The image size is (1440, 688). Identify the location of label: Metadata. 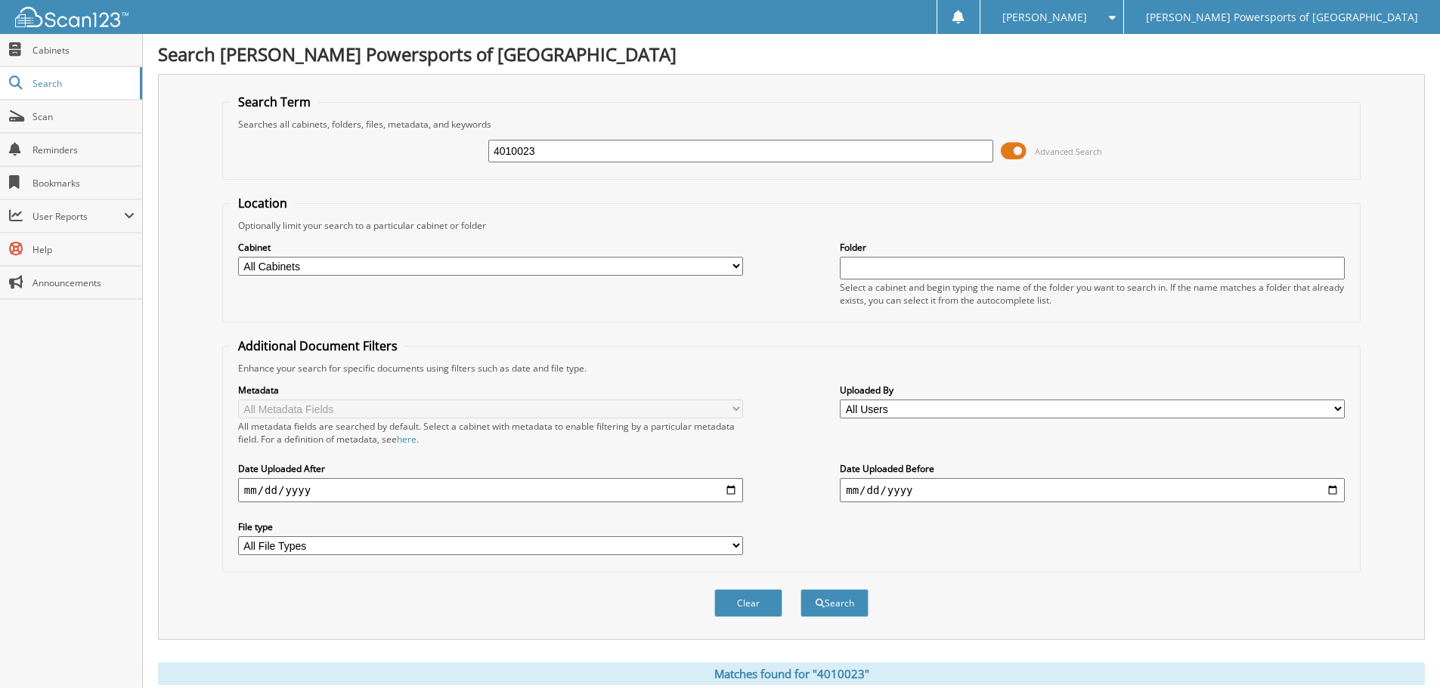
(490, 390).